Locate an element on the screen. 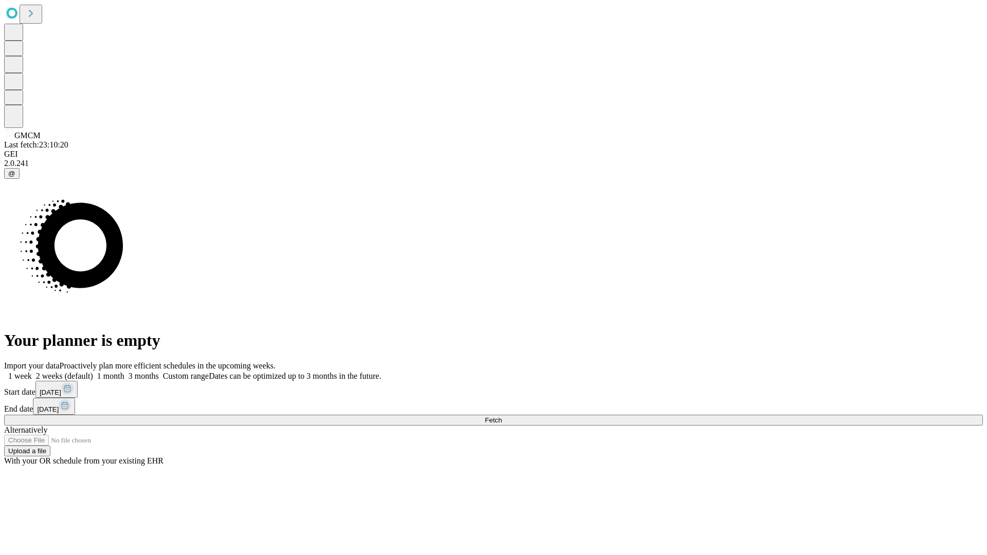  div: Start date is located at coordinates (493, 389).